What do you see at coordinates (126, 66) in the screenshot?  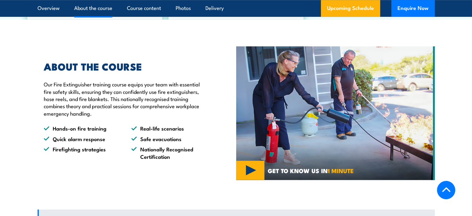 I see `h2: ABOUT THE COURSE` at bounding box center [126, 66].